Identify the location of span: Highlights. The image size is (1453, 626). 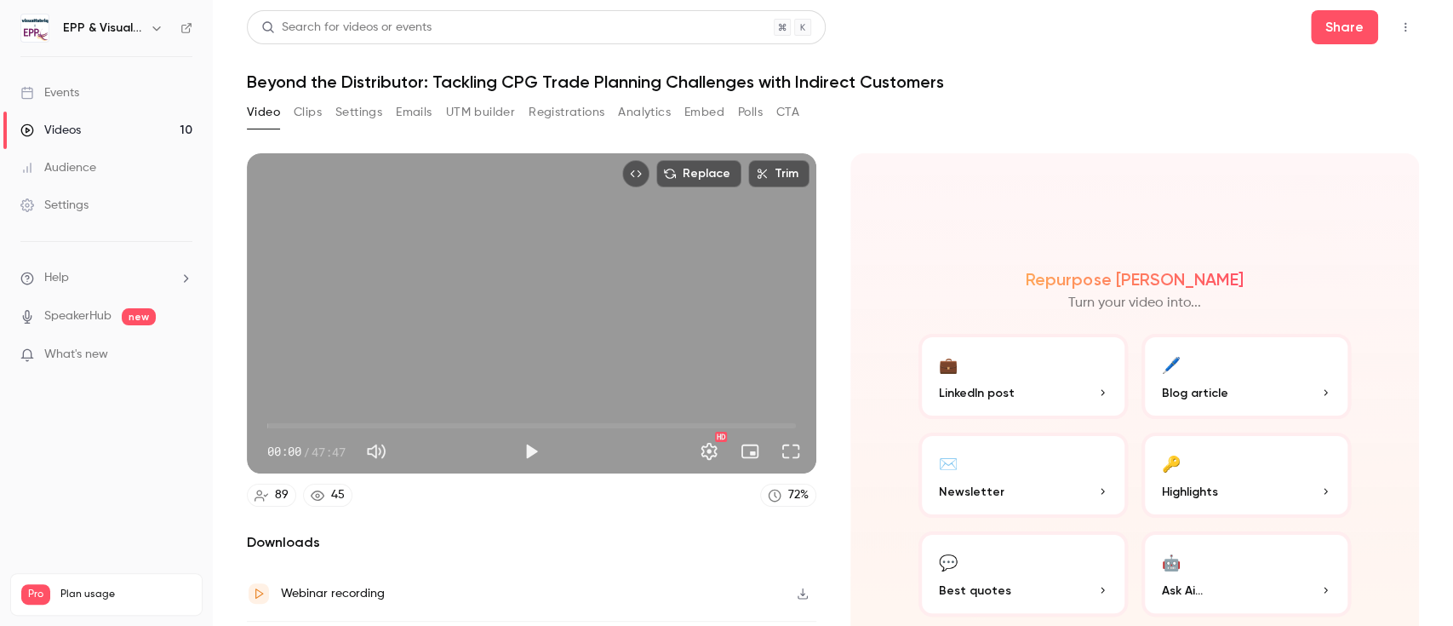
(1190, 491).